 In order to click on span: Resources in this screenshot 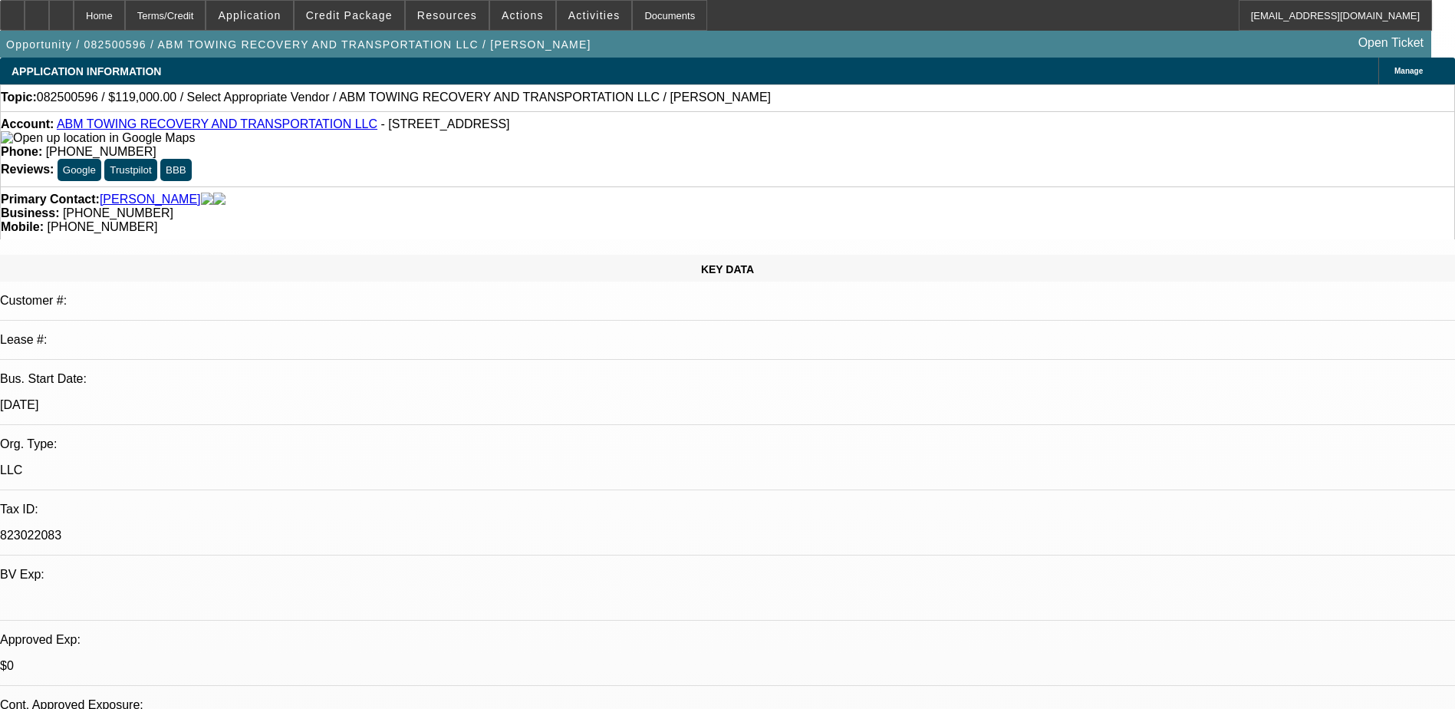, I will do `click(447, 15)`.